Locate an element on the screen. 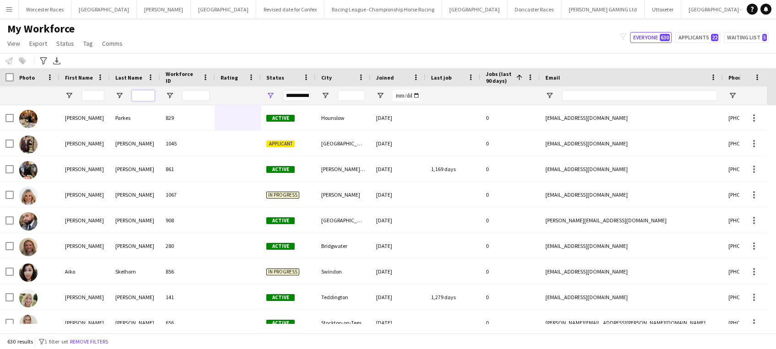 The height and width of the screenshot is (349, 776). img: Adam Craig is located at coordinates (28, 145).